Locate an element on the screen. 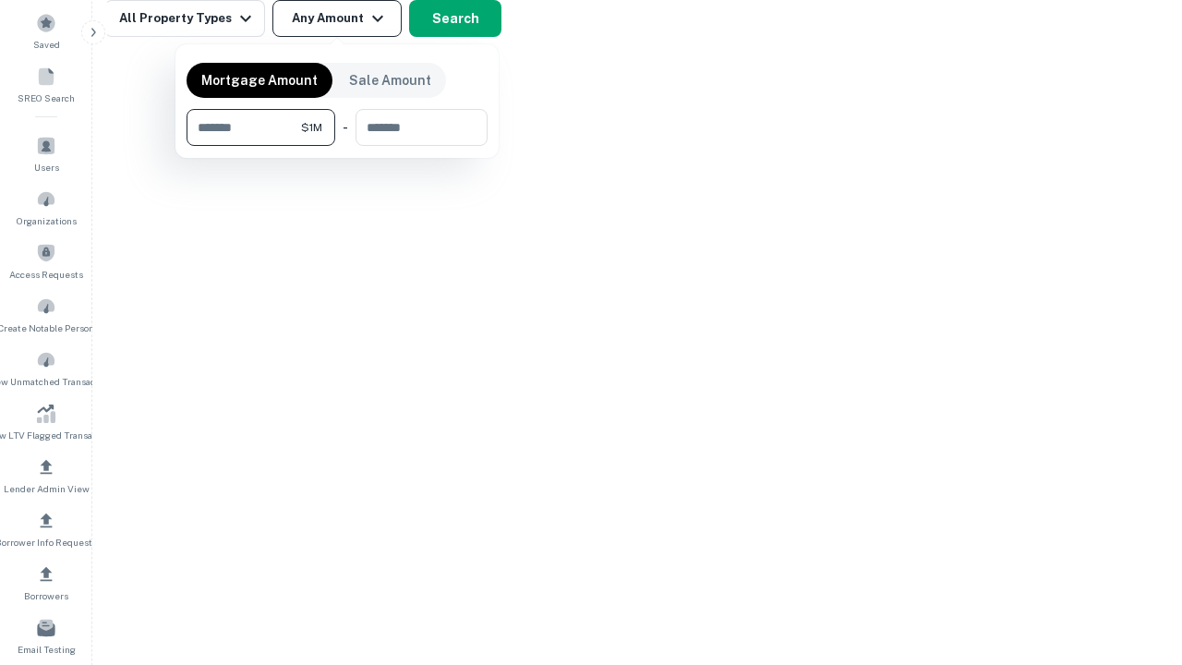  div: Chat Widget is located at coordinates (1135, 561).